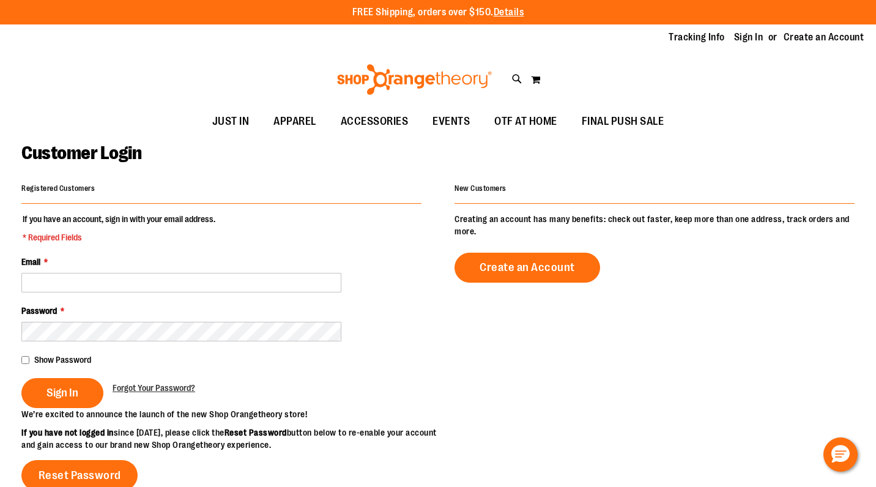  Describe the element at coordinates (527, 267) in the screenshot. I see `span: Create an Account` at that location.